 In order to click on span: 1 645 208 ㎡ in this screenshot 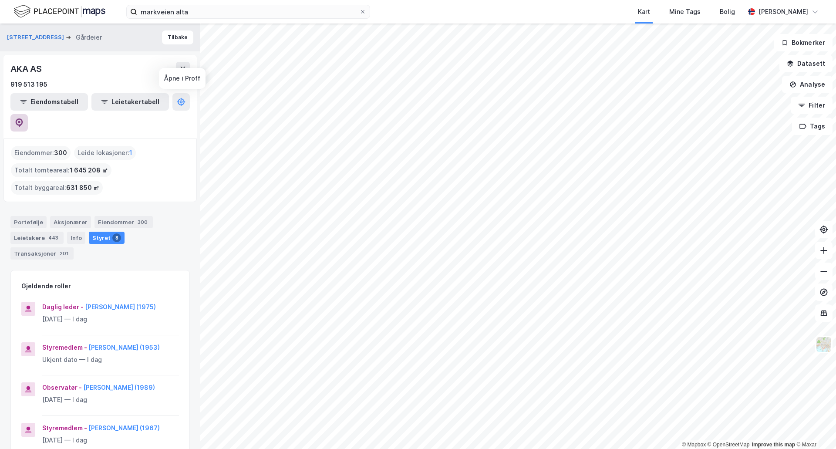, I will do `click(89, 170)`.